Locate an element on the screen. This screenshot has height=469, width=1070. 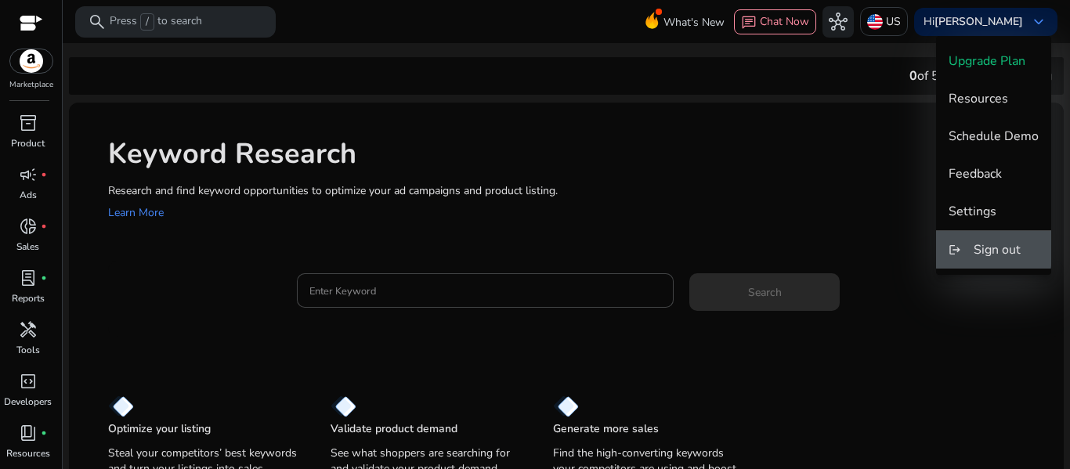
span: Resources is located at coordinates (978, 99).